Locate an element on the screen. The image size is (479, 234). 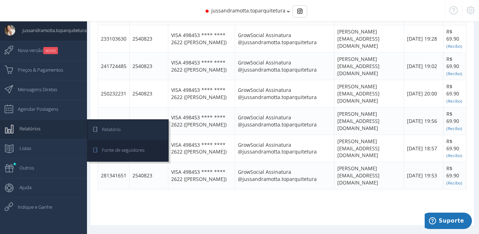
span: Ajuda is located at coordinates (22, 187).